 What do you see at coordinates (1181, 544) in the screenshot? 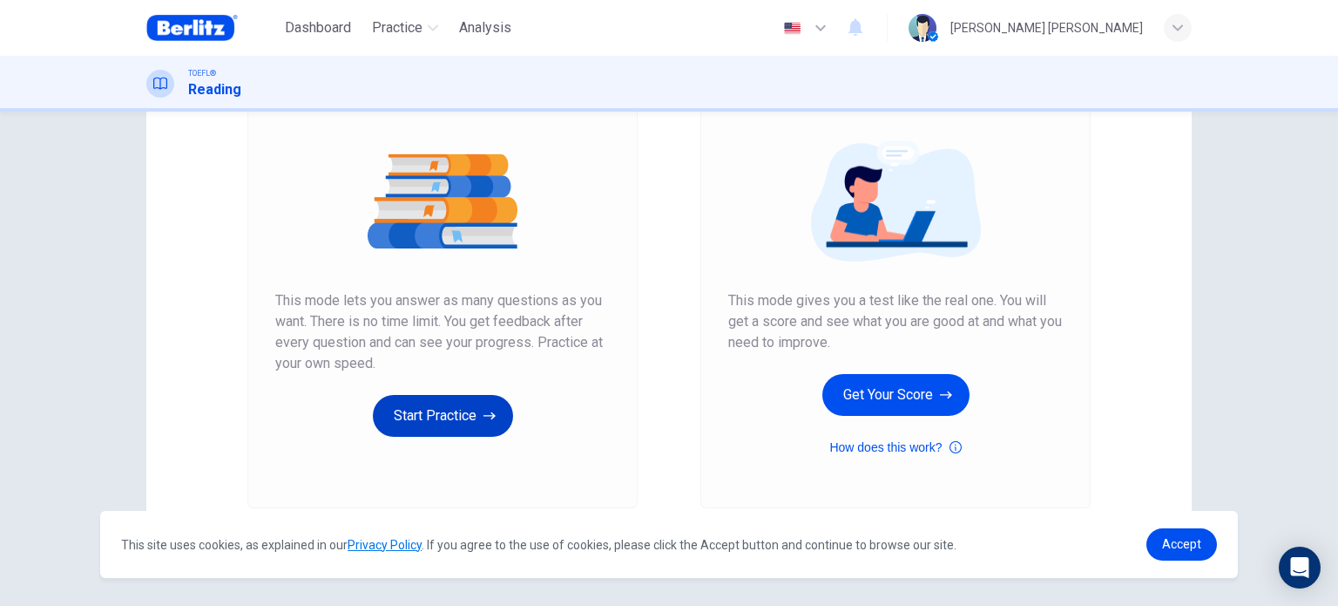
I see `span: Accept` at bounding box center [1181, 544].